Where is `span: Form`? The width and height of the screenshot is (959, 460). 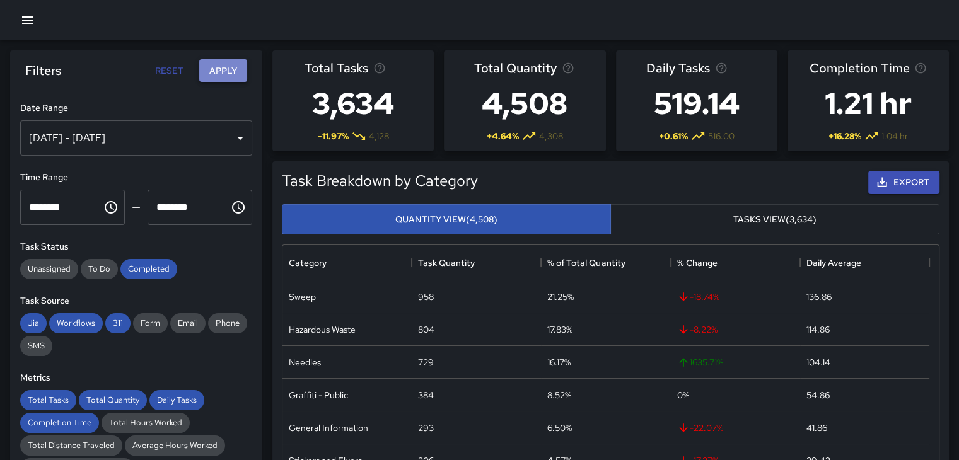 span: Form is located at coordinates (150, 323).